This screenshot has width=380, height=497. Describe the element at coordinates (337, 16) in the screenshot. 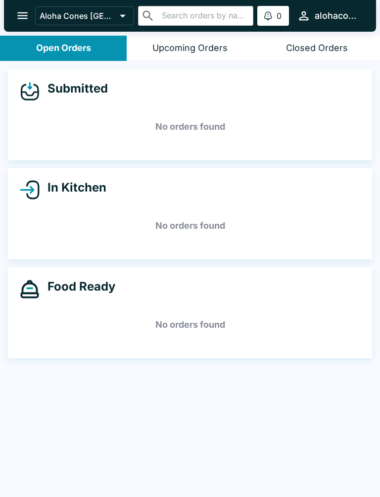

I see `div: alohaconesdenver` at that location.